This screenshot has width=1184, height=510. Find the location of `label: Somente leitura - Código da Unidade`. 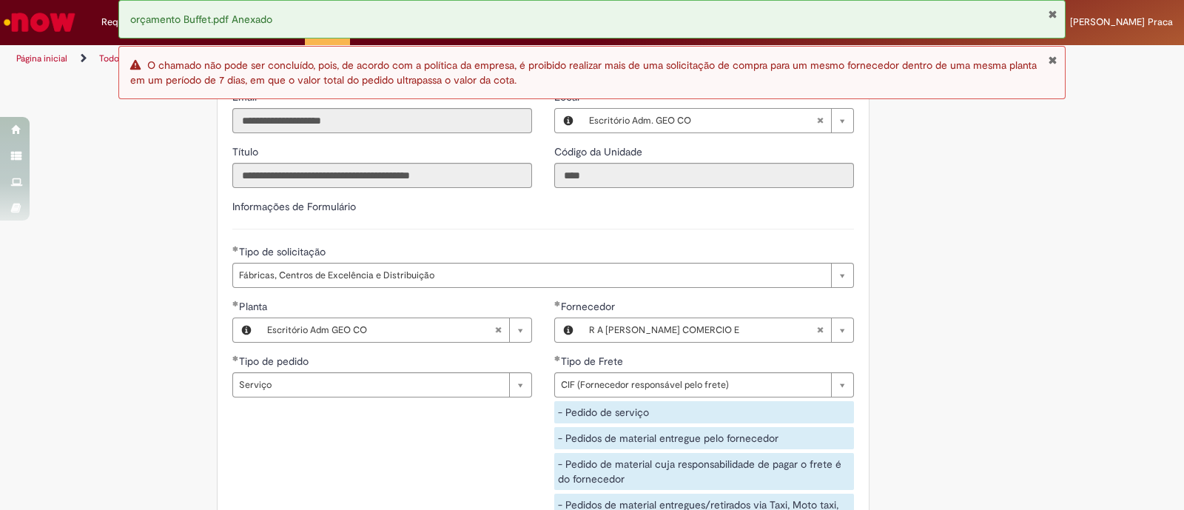

label: Somente leitura - Código da Unidade is located at coordinates (599, 152).